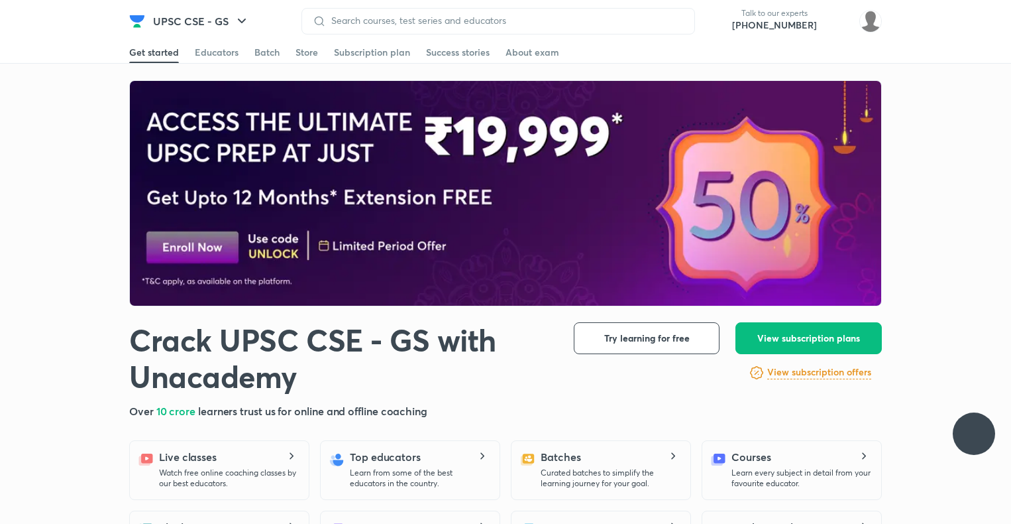 Image resolution: width=1011 pixels, height=524 pixels. Describe the element at coordinates (267, 52) in the screenshot. I see `div: Batch` at that location.